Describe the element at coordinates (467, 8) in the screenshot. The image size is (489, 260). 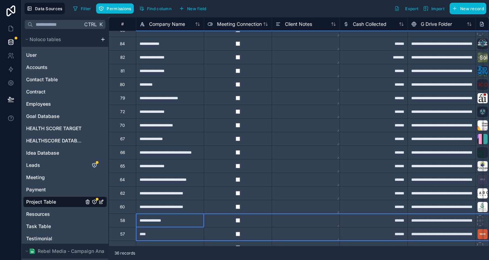
I see `a: New record` at that location.